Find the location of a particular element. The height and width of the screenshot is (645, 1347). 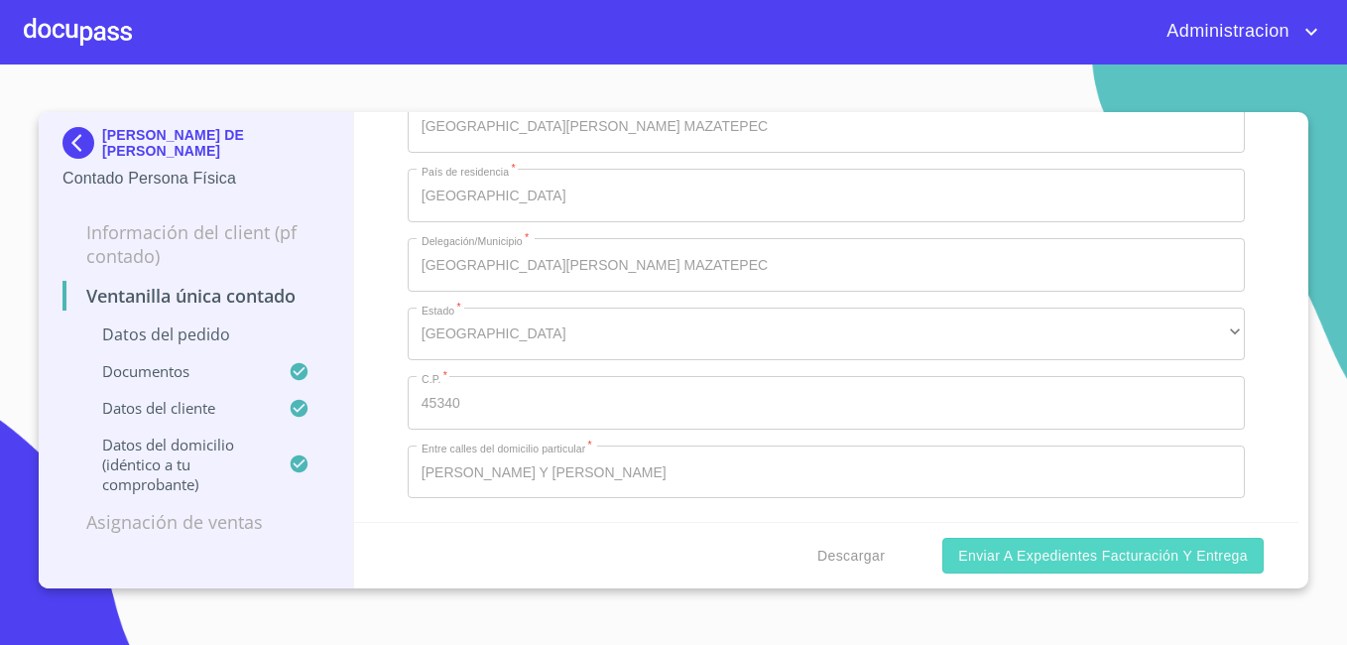

p: Asignación de Ventas is located at coordinates (195, 522).